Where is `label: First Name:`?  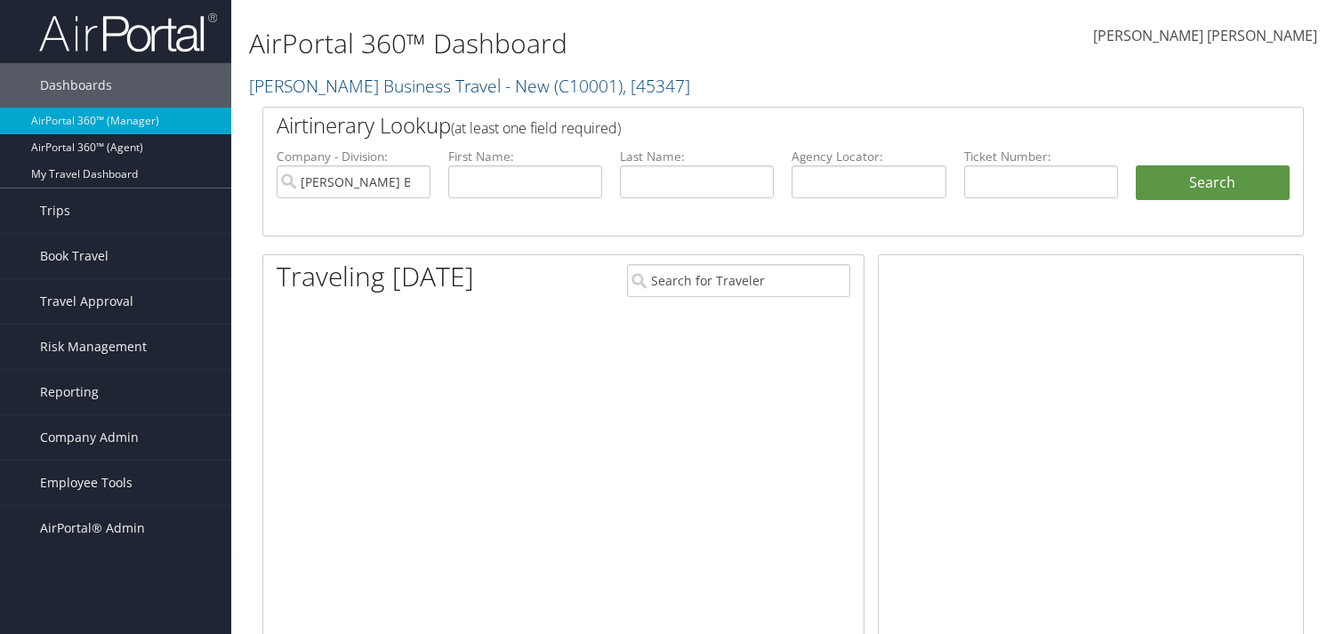
label: First Name: is located at coordinates (525, 157).